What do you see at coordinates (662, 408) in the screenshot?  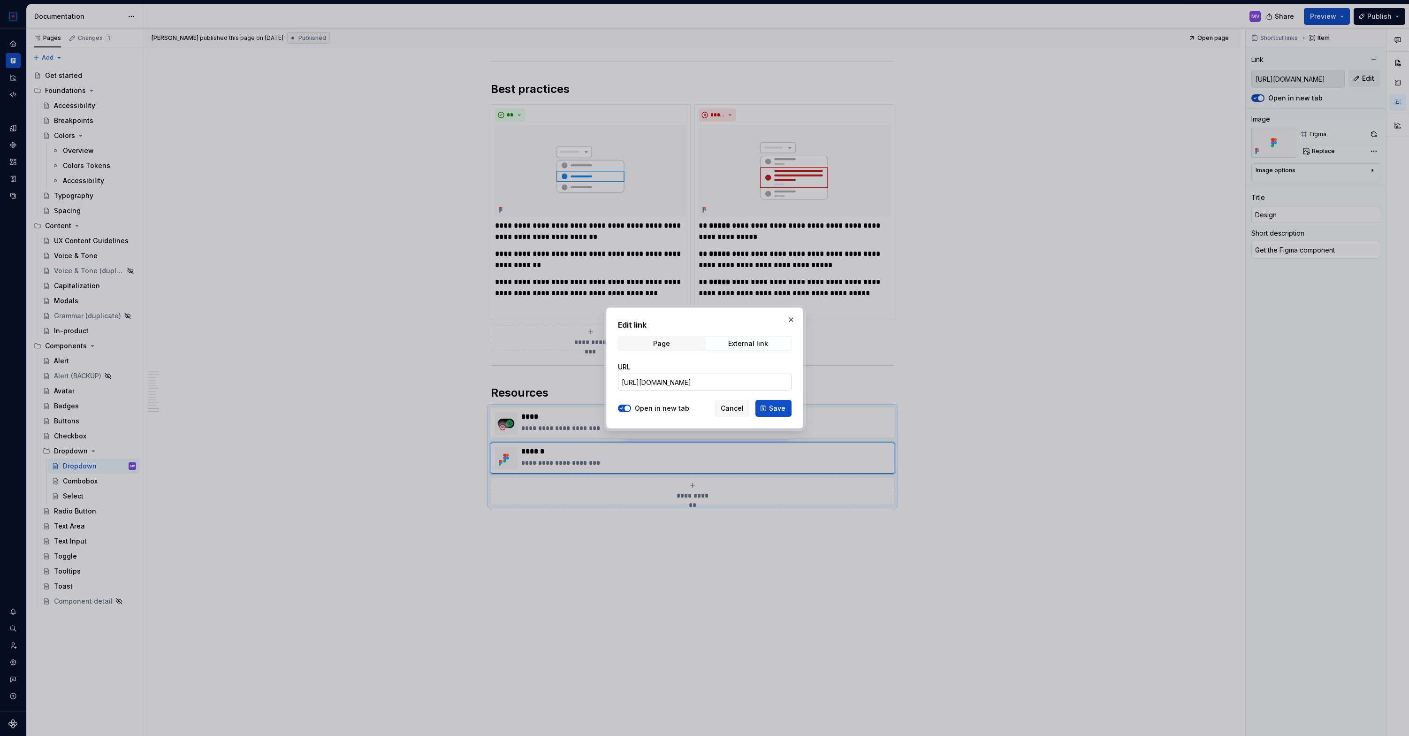 I see `label: Open in new tab` at bounding box center [662, 408].